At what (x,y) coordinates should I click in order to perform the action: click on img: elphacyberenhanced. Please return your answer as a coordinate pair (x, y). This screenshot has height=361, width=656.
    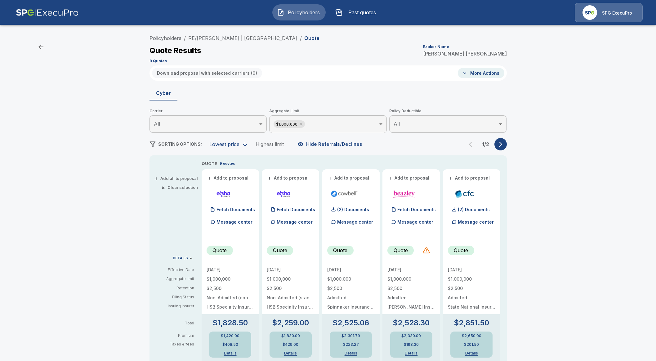
    Looking at the image, I should click on (223, 194).